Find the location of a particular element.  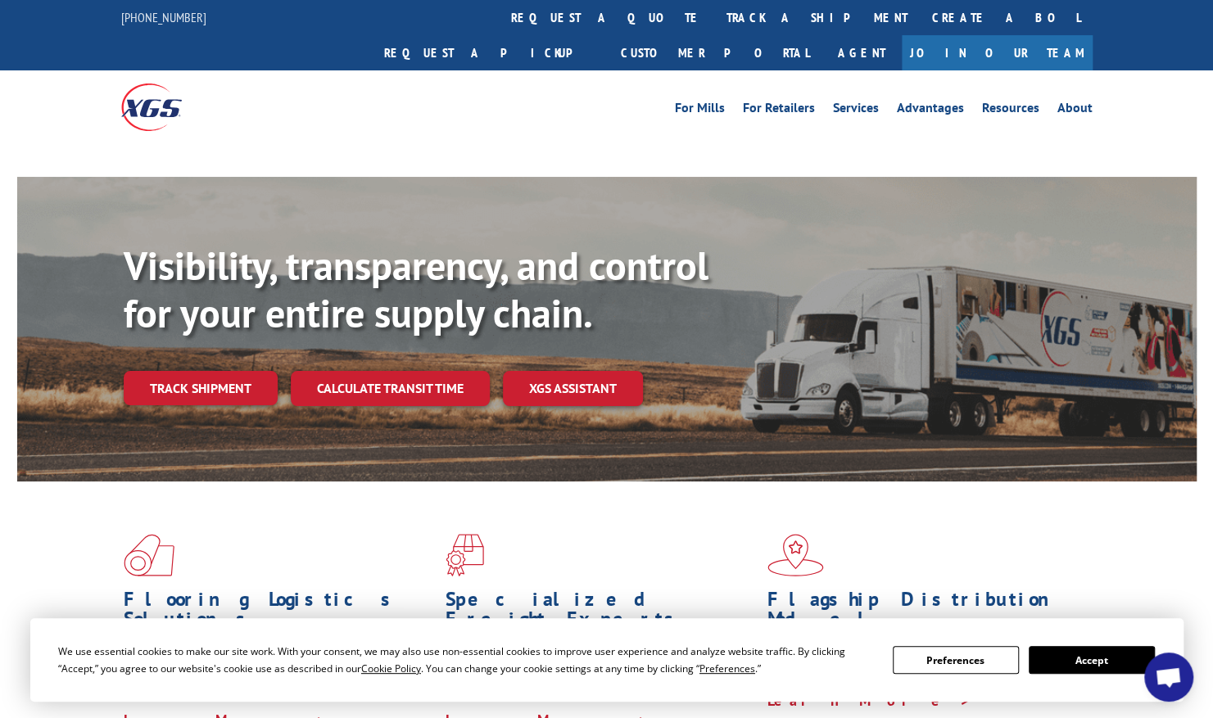

a: Track shipment is located at coordinates (201, 388).